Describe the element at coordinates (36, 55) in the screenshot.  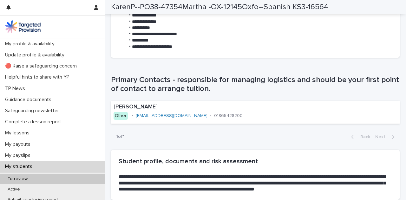
I see `p: Update profile & availability` at that location.